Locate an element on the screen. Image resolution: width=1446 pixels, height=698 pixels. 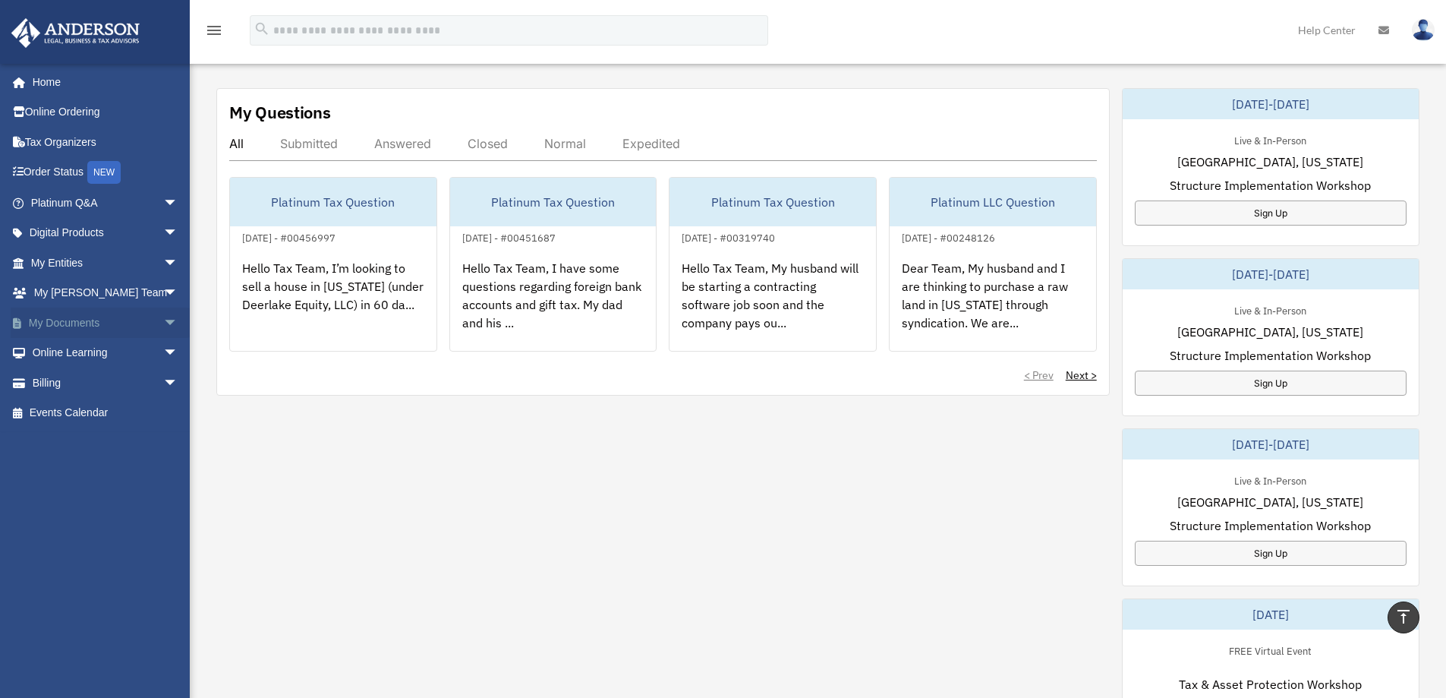
a: Online Ordering is located at coordinates (106, 112).